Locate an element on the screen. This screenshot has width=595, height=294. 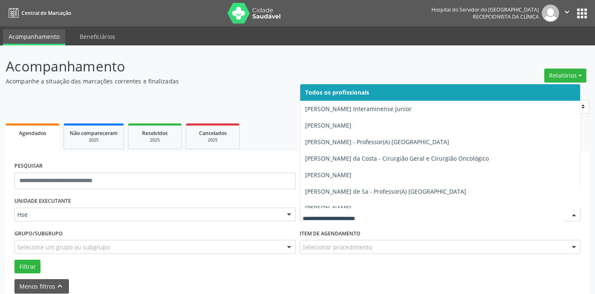
span: Selecione um grupo ou subgrupo is located at coordinates (64, 247).